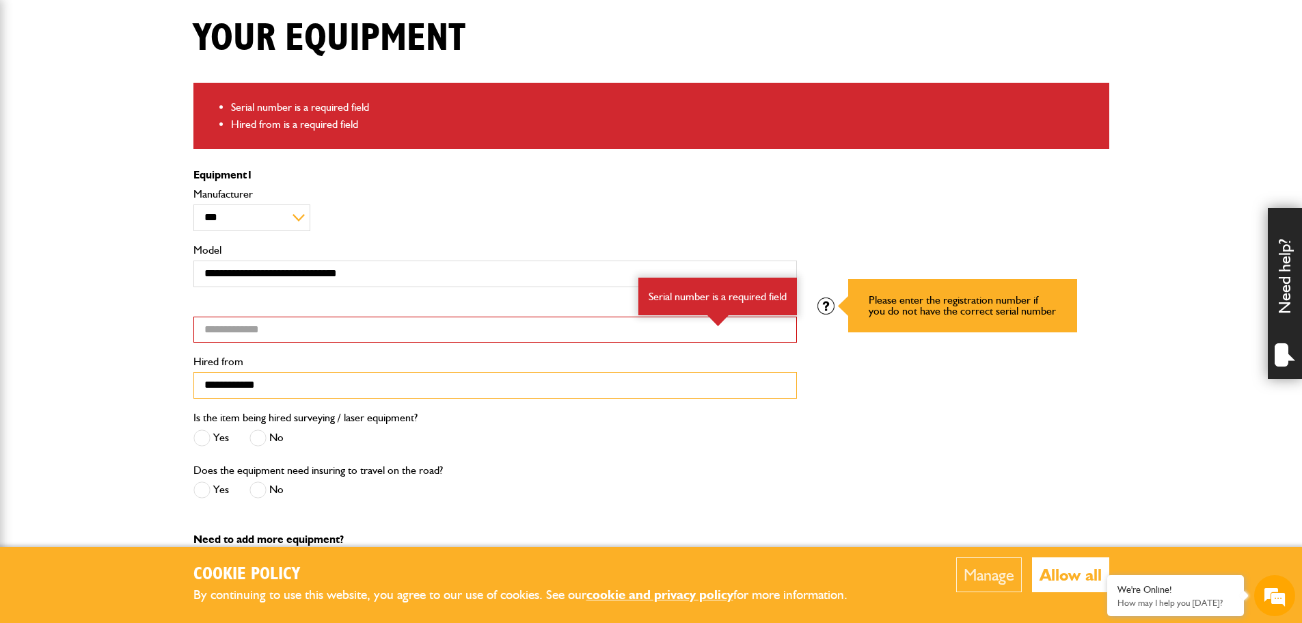  I want to click on p: How may I help you today?, so click(1175, 602).